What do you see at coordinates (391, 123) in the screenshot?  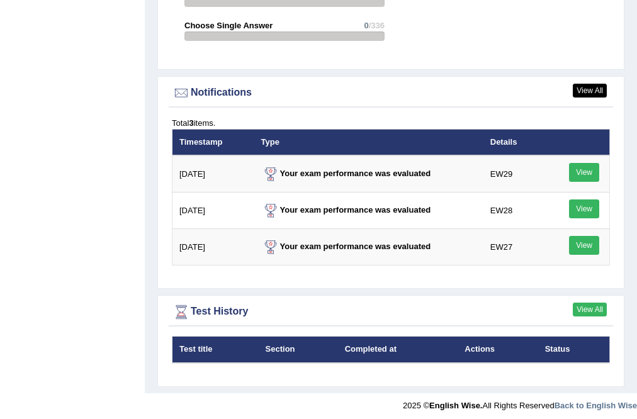 I see `div: Total items.` at bounding box center [391, 123].